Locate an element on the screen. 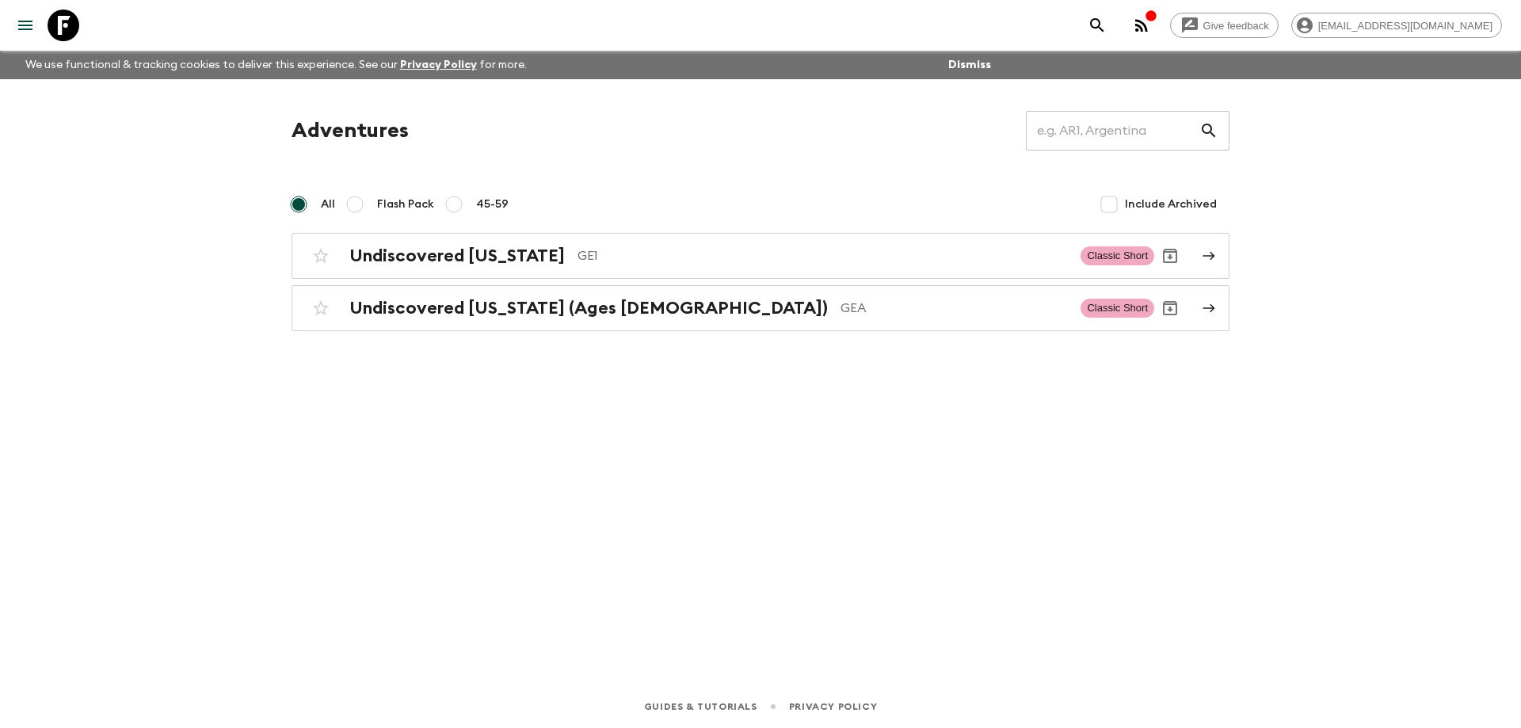 The height and width of the screenshot is (728, 1521). a: Give feedback is located at coordinates (1224, 25).